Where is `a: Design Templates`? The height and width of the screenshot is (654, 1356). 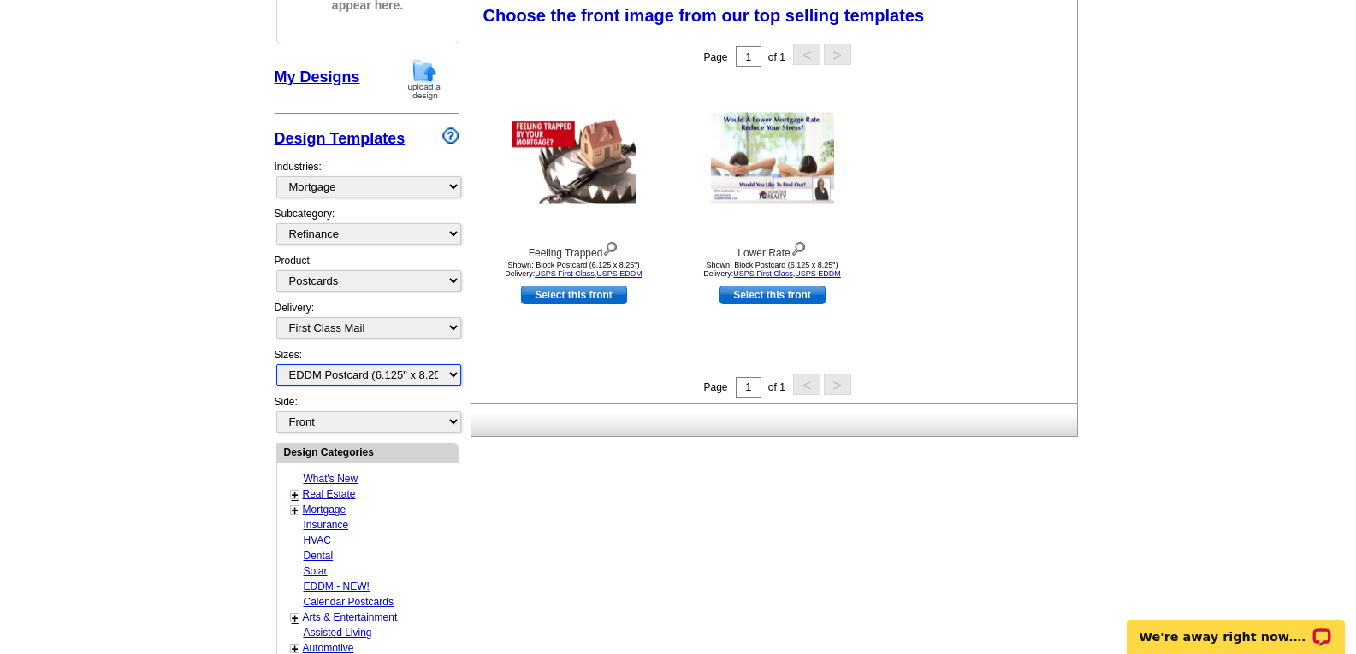
a: Design Templates is located at coordinates (340, 139).